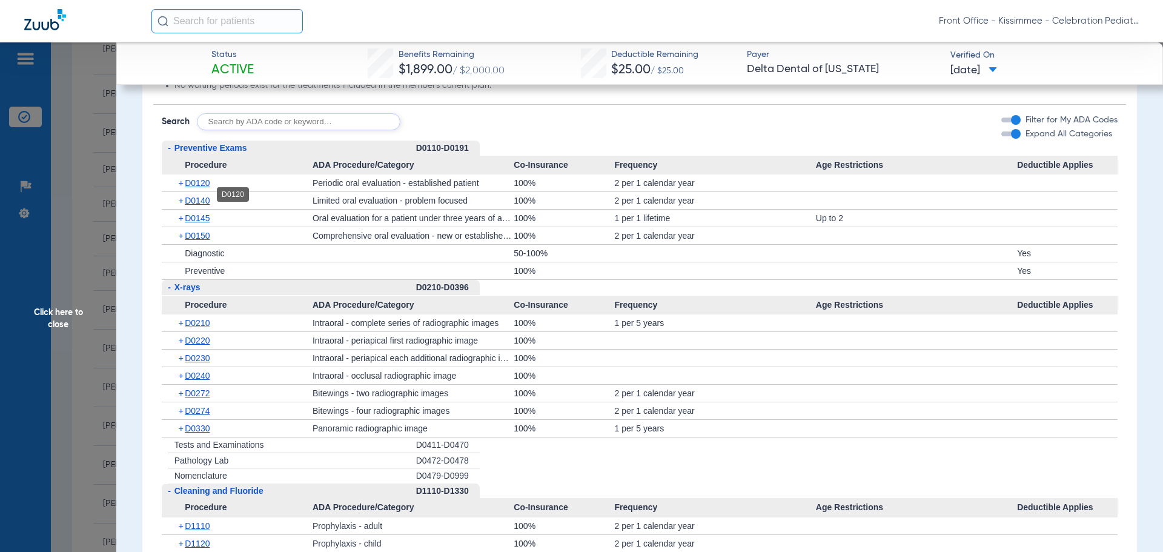  Describe the element at coordinates (413, 375) in the screenshot. I see `div: Intraoral - occlusal radiographic image` at that location.